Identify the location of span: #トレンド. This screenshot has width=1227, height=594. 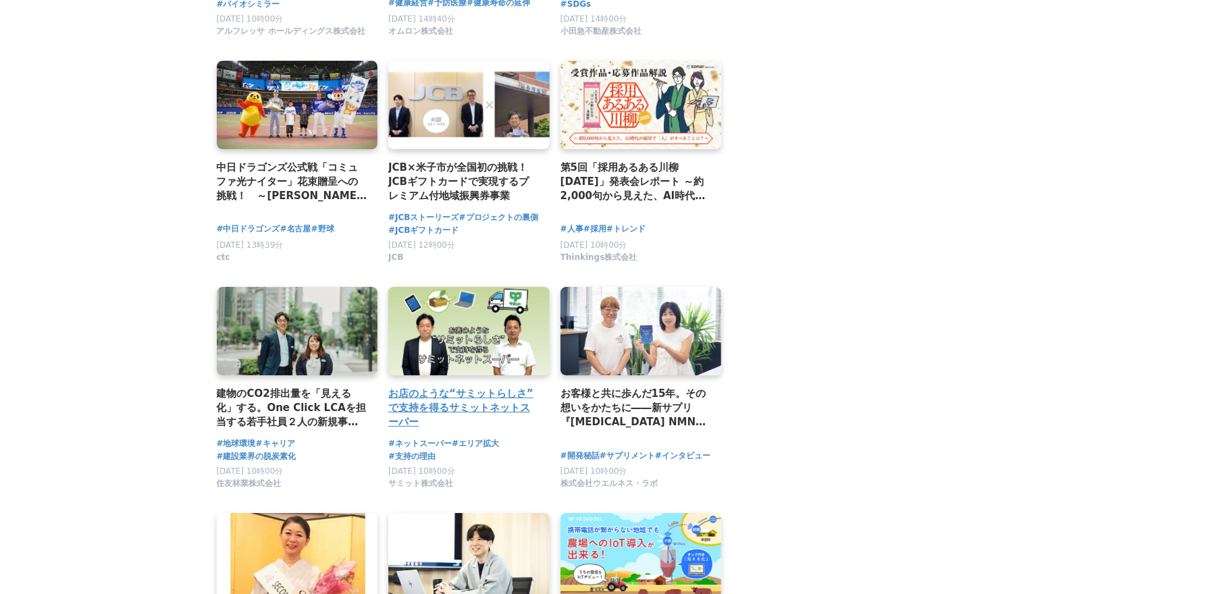
(626, 229).